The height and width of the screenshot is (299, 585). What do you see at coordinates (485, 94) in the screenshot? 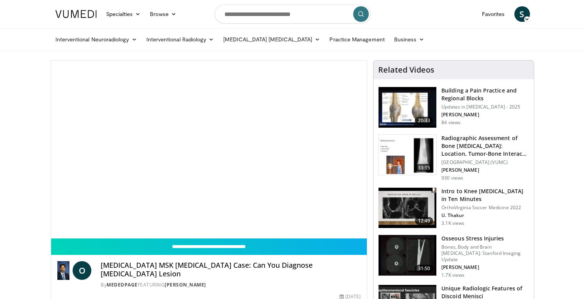
I see `h3: Building a Pain Practice and Regional Blocks` at bounding box center [485, 94].